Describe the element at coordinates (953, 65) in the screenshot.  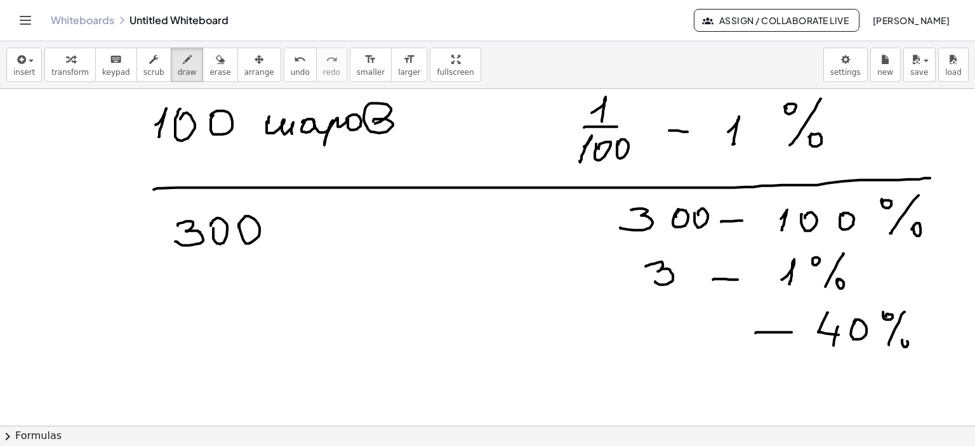
I see `button: load` at that location.